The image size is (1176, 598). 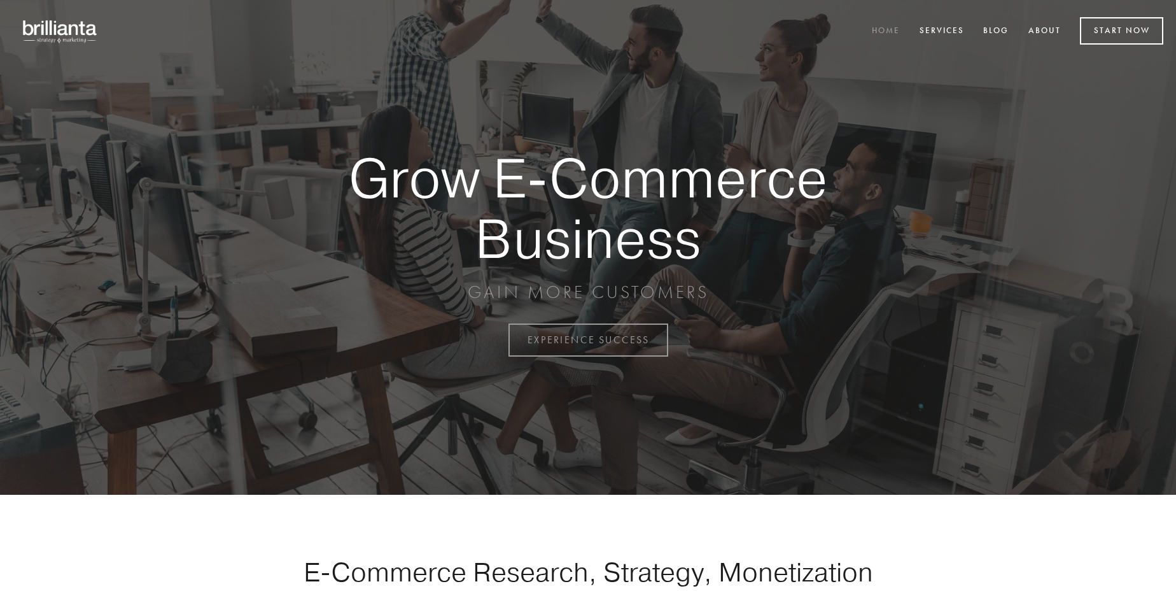 What do you see at coordinates (942, 31) in the screenshot?
I see `a: Services` at bounding box center [942, 31].